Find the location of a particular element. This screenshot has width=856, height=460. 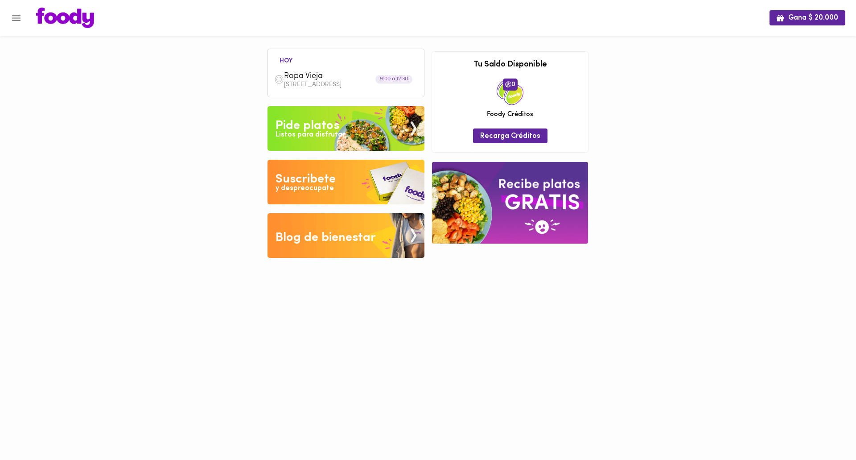

button: Recarga Créditos is located at coordinates (510, 136).